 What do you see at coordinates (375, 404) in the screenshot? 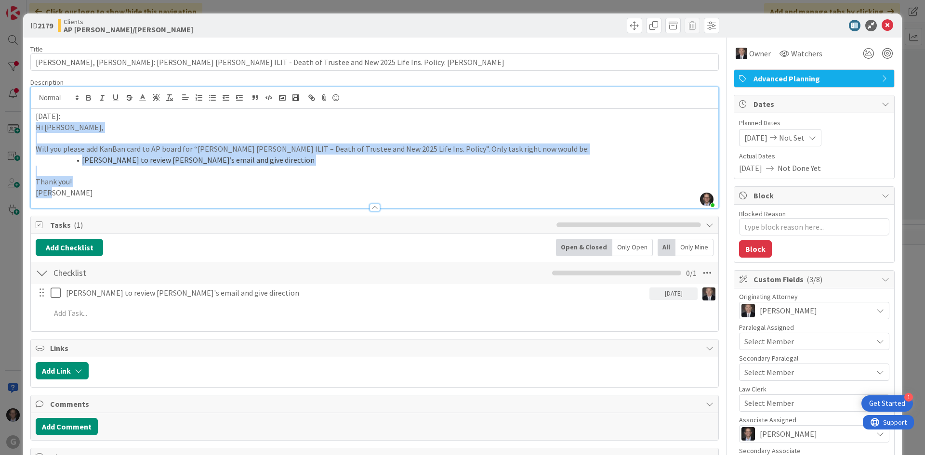
I see `span: Comments` at bounding box center [375, 404].